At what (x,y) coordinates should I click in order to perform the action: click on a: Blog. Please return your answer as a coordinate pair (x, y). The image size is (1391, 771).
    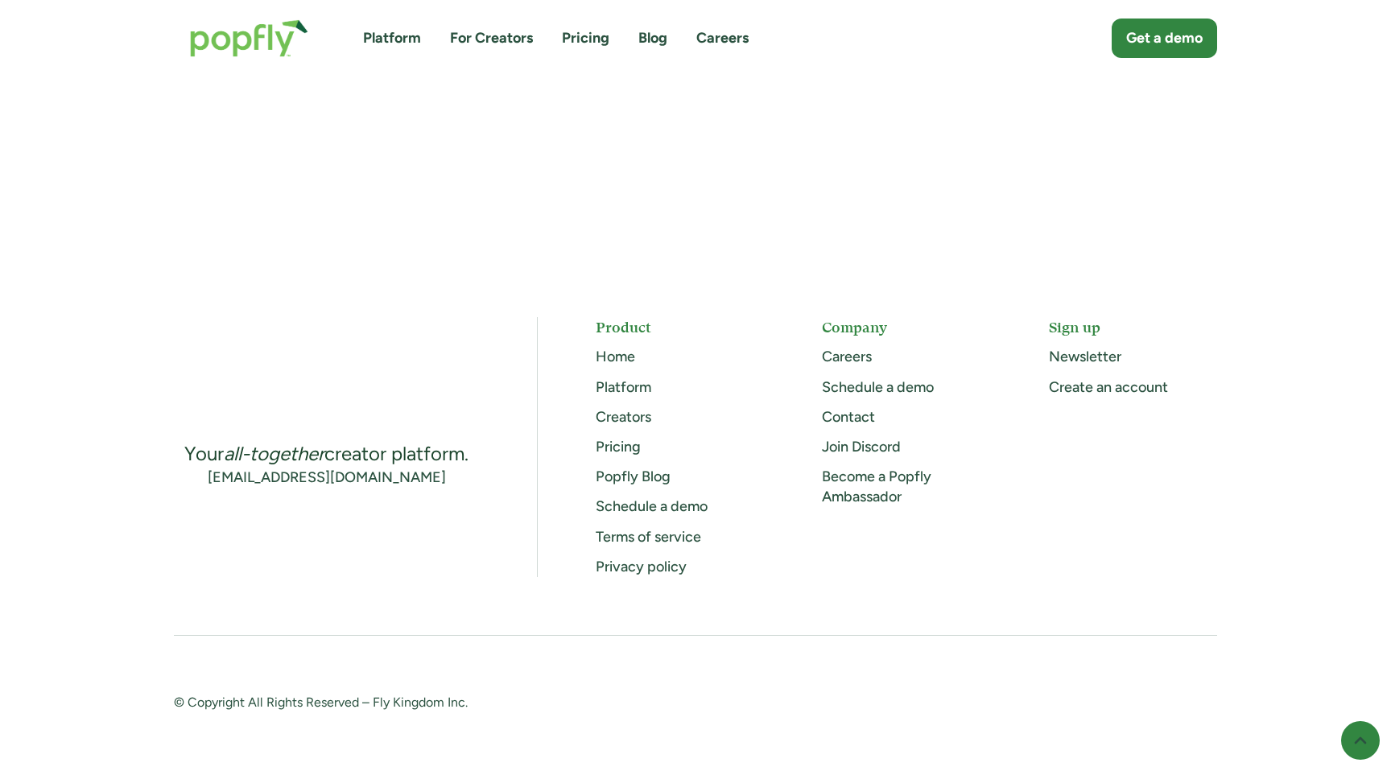
    Looking at the image, I should click on (653, 38).